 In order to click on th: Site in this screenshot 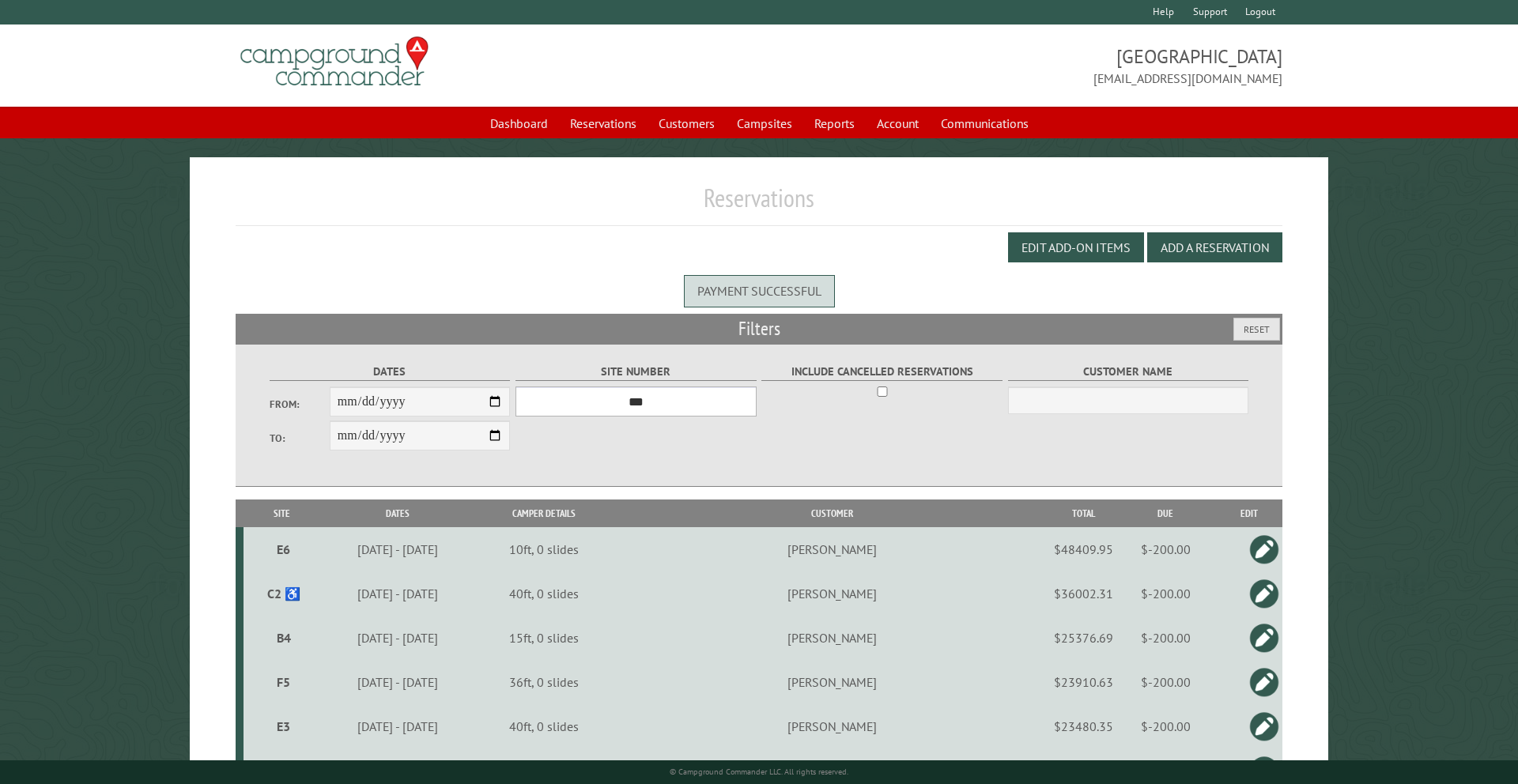, I will do `click(281, 513)`.